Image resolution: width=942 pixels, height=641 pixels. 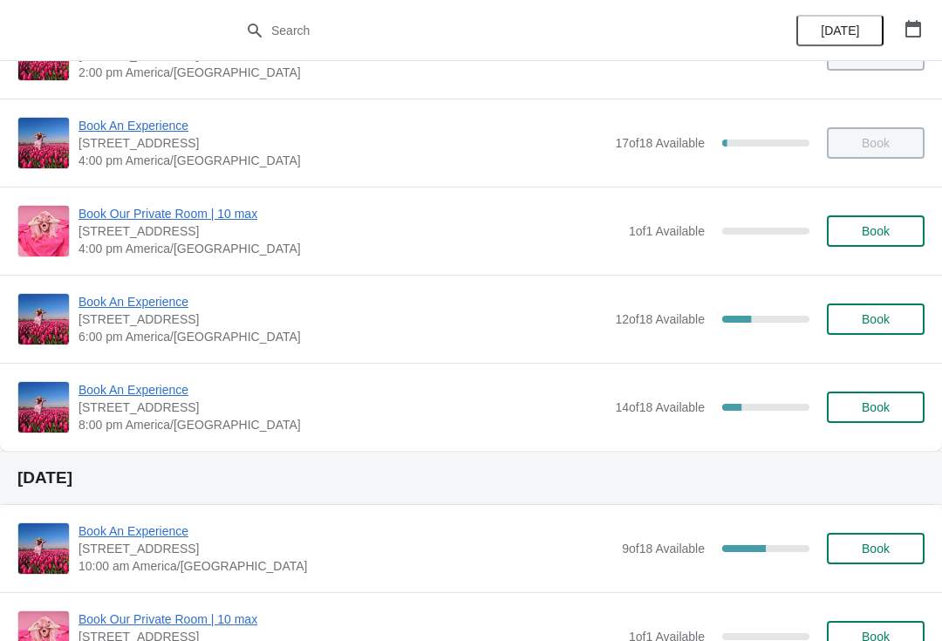 What do you see at coordinates (659, 407) in the screenshot?
I see `span: 14 of 18 Available` at bounding box center [659, 407].